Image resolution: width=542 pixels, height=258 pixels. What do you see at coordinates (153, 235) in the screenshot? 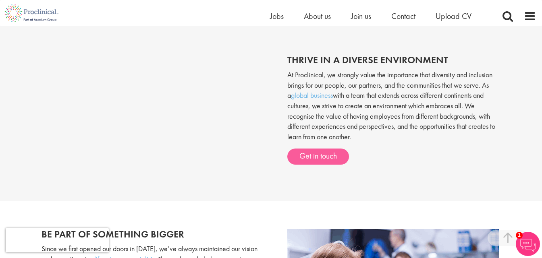
I see `h2: Be part of something bigger` at bounding box center [153, 235].